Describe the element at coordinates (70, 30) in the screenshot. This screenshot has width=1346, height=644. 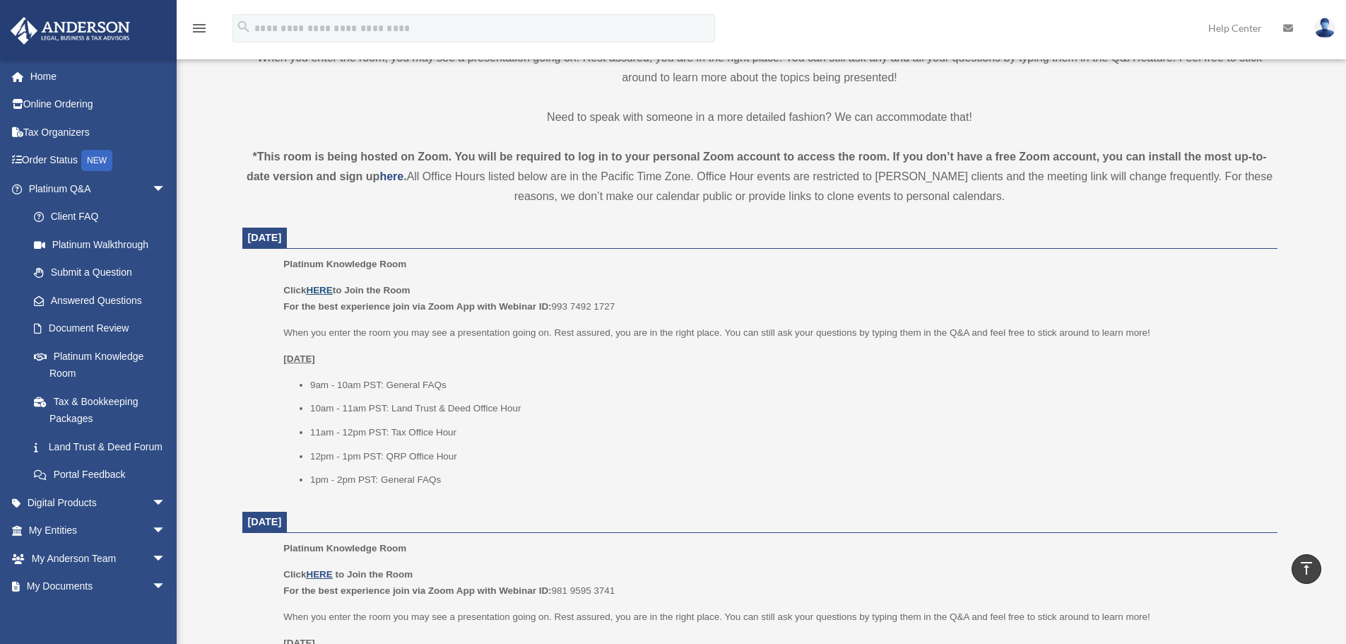
I see `img: Anderson Advisors Platinum Portal` at that location.